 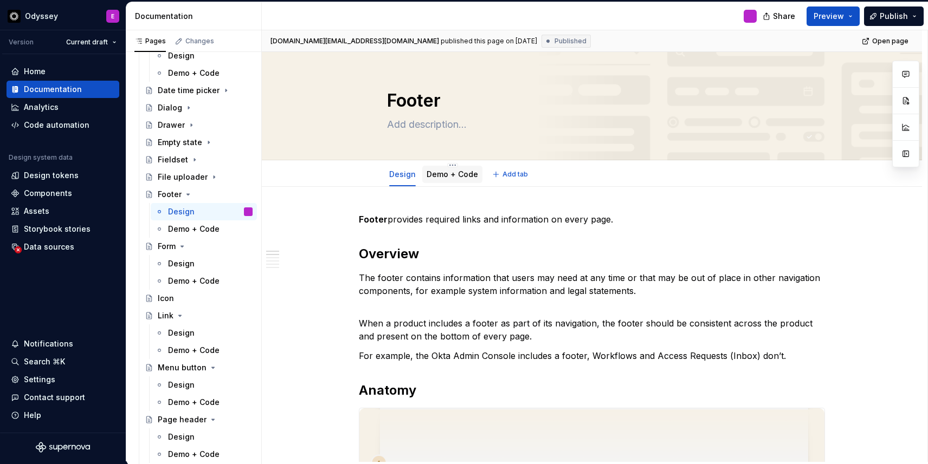 What do you see at coordinates (189, 90) in the screenshot?
I see `div: Date time picker` at bounding box center [189, 90].